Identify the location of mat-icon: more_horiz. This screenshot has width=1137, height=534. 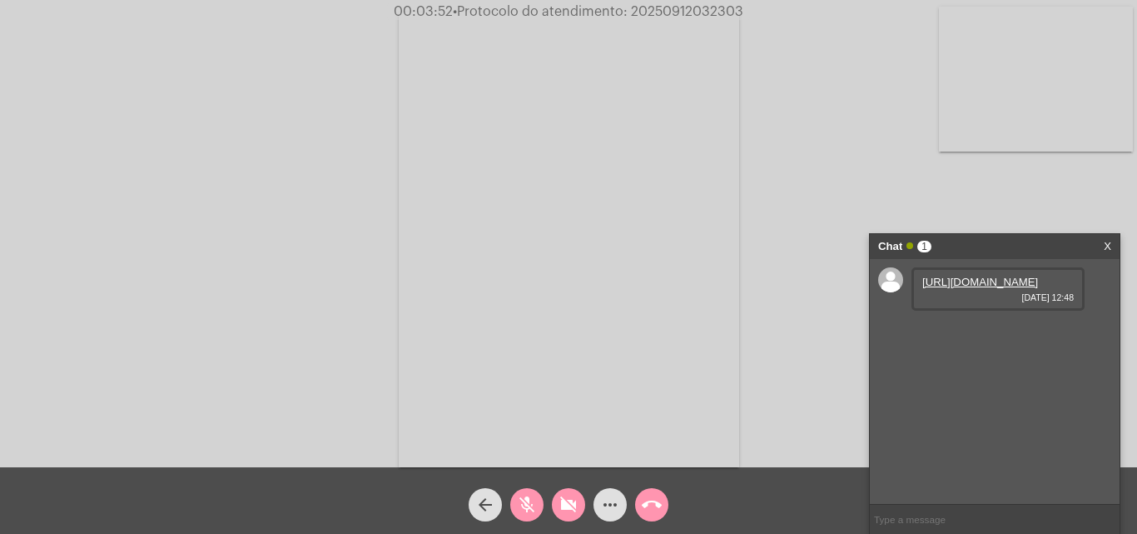
(610, 505).